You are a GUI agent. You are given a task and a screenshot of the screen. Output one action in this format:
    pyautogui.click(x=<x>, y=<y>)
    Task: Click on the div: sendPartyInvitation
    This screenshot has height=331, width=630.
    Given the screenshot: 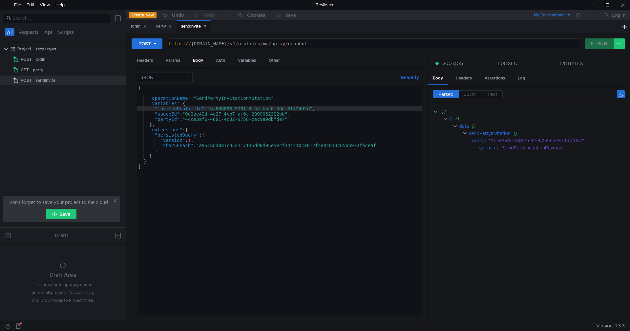 What is the action you would take?
    pyautogui.click(x=489, y=133)
    